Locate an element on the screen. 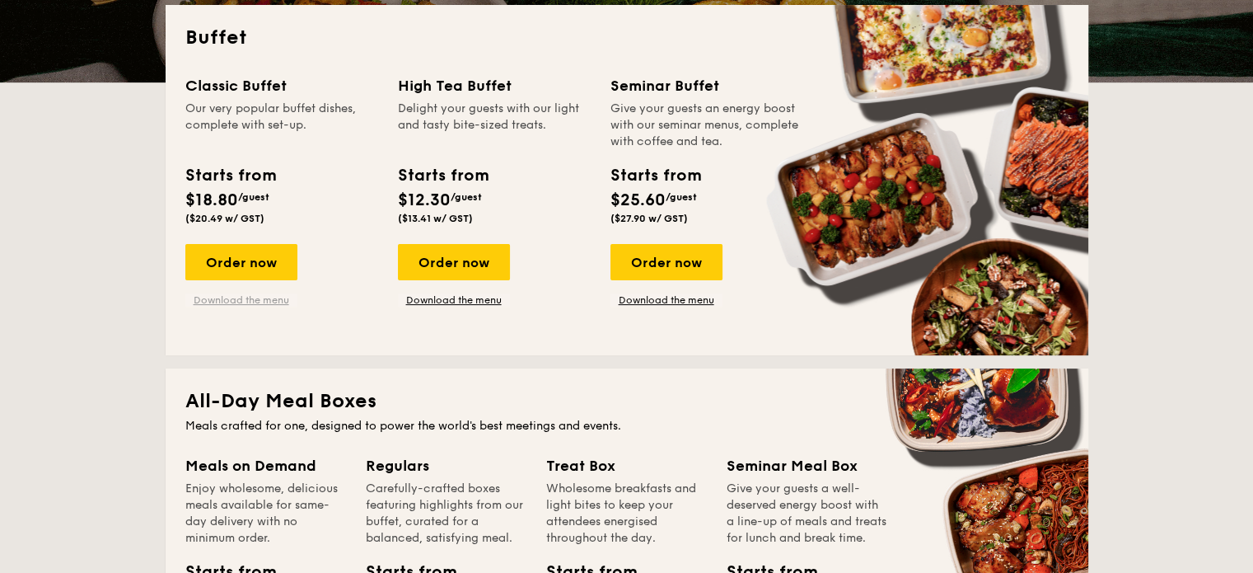  div: Seminar Meal Box is located at coordinates (807, 466).